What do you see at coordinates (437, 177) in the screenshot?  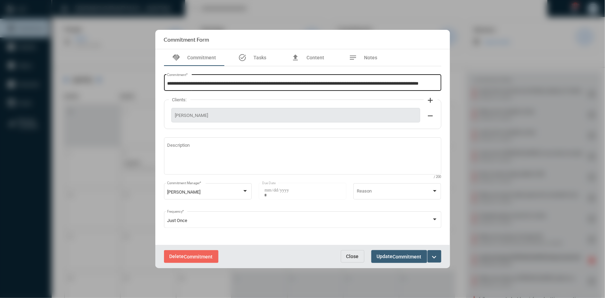 I see `mat-hint: / 200` at bounding box center [437, 177].